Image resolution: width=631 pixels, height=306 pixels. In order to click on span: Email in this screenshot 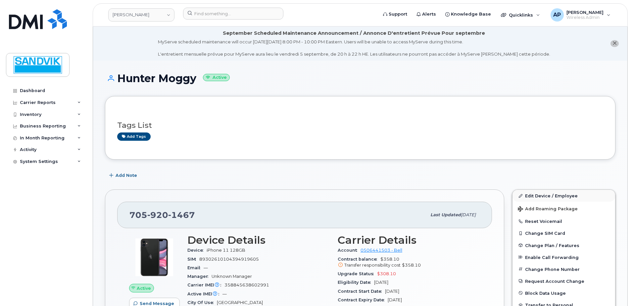, I will do `click(195, 267)`.